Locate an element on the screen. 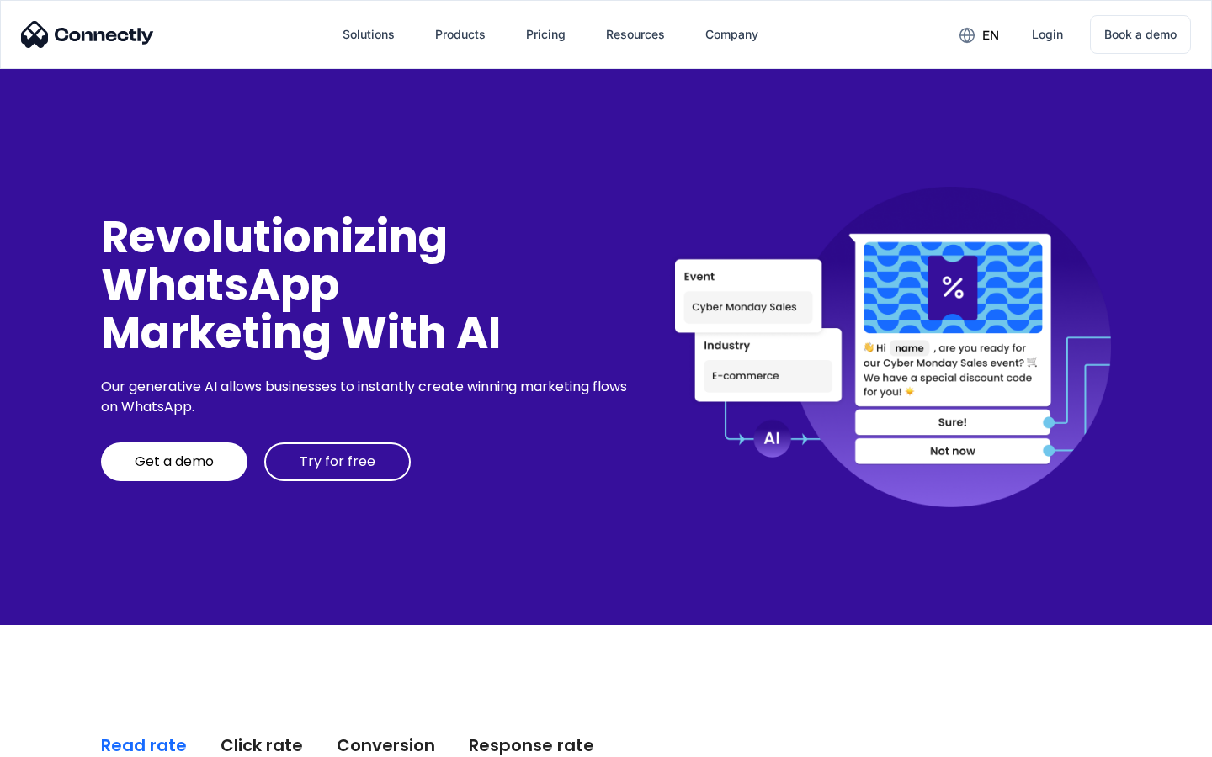 The height and width of the screenshot is (757, 1212). a: Pricing is located at coordinates (545, 35).